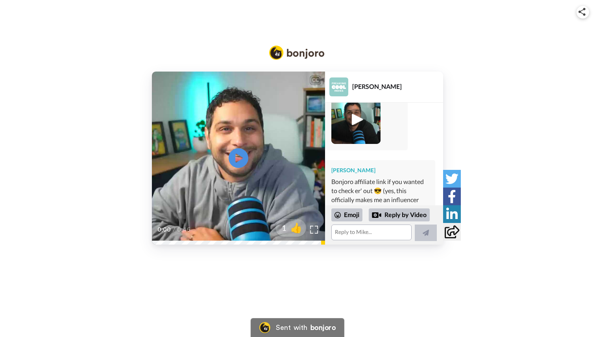  What do you see at coordinates (281, 228) in the screenshot?
I see `span: 1` at bounding box center [281, 228].